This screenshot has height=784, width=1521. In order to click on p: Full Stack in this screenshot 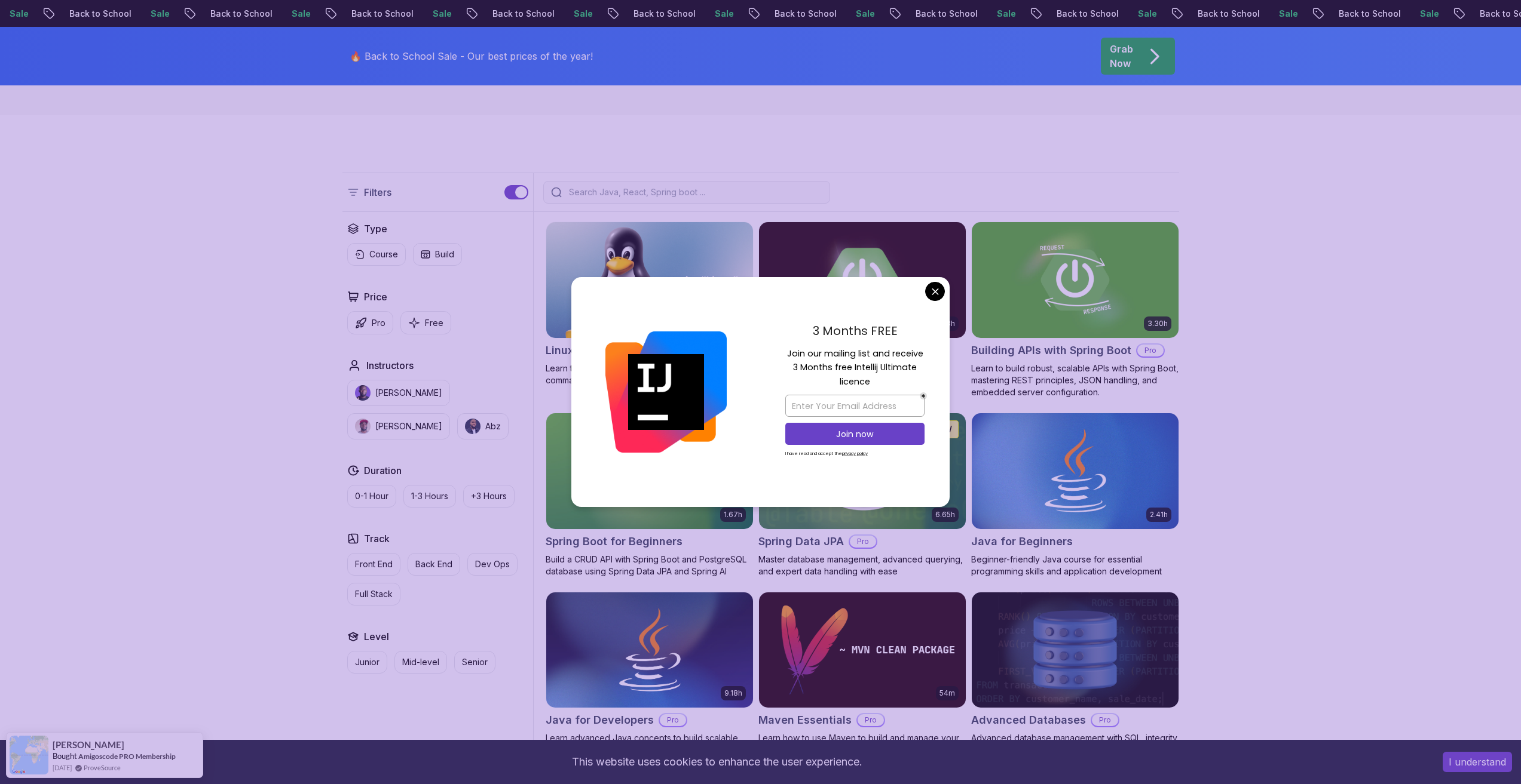, I will do `click(373, 594)`.